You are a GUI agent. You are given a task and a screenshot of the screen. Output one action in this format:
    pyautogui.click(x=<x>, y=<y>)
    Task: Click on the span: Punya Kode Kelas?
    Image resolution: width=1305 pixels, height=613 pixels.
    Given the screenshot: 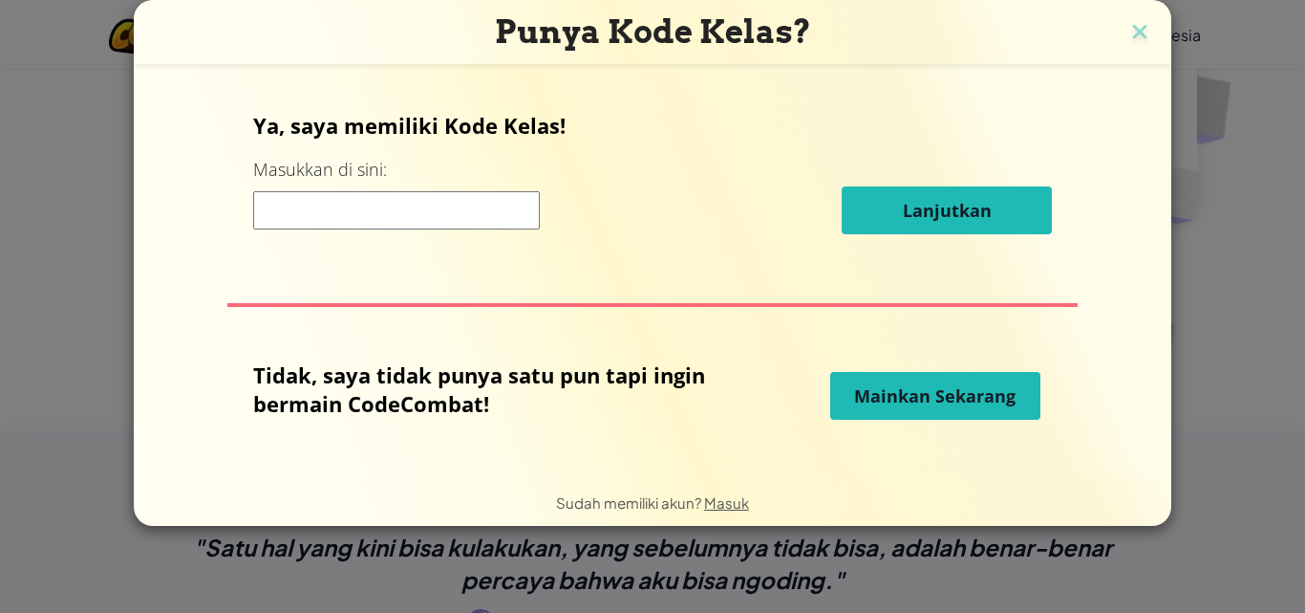 What is the action you would take?
    pyautogui.click(x=653, y=32)
    